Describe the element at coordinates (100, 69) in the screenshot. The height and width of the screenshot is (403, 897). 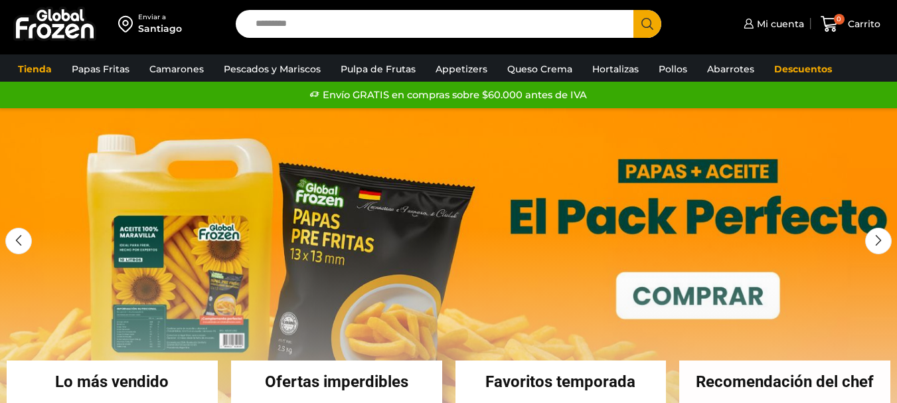
I see `a: Papas Fritas` at that location.